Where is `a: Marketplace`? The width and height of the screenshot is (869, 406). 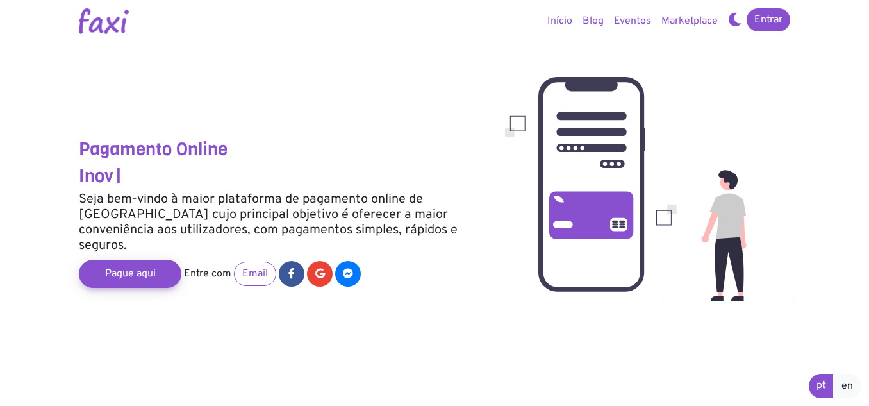
a: Marketplace is located at coordinates (689, 21).